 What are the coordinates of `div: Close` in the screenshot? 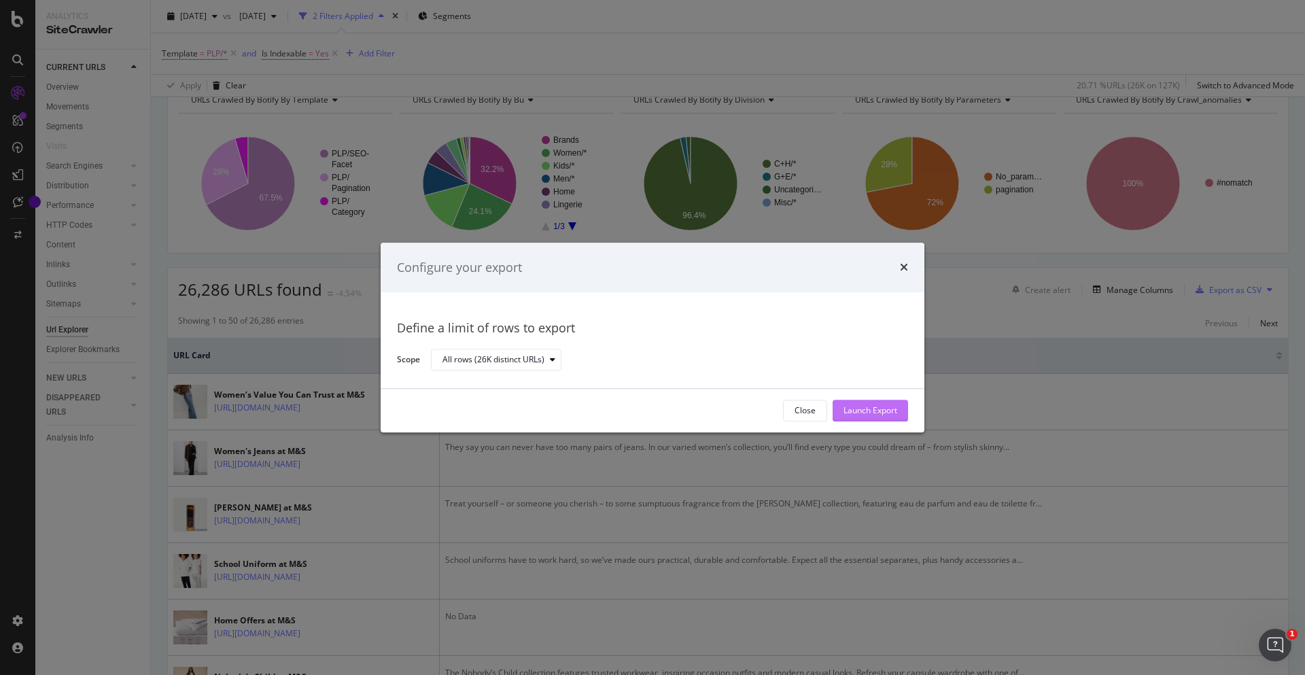 It's located at (805, 411).